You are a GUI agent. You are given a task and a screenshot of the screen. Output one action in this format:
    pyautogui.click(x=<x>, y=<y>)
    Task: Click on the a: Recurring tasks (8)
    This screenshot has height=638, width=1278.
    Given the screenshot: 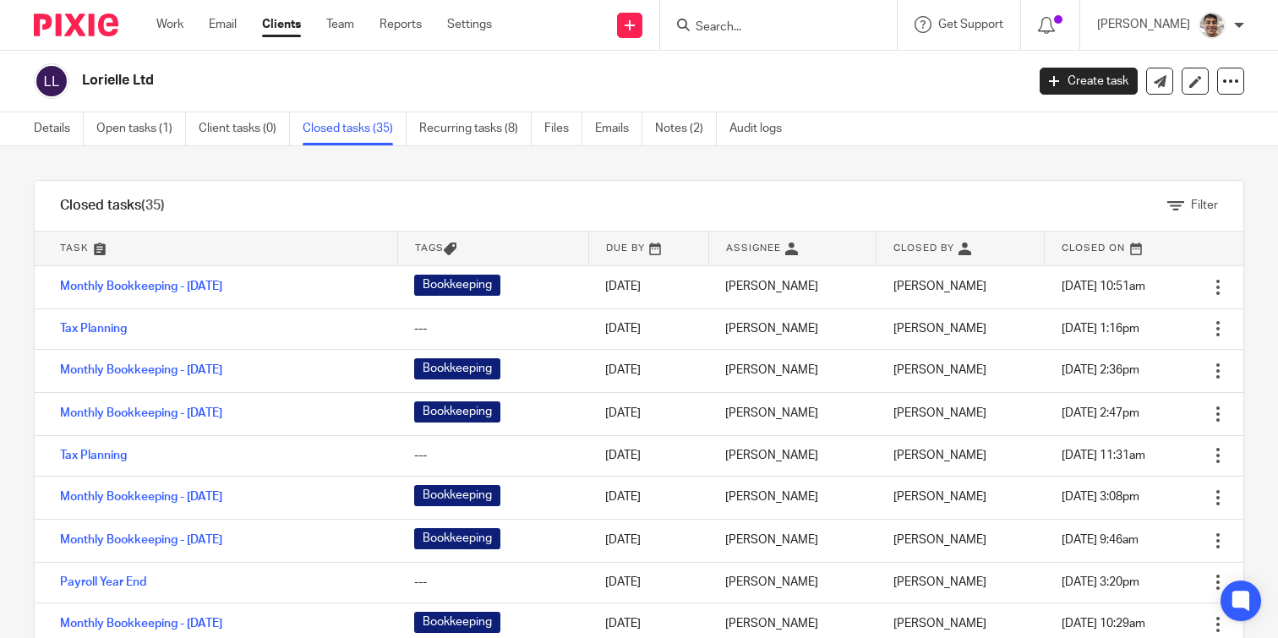 What is the action you would take?
    pyautogui.click(x=475, y=129)
    